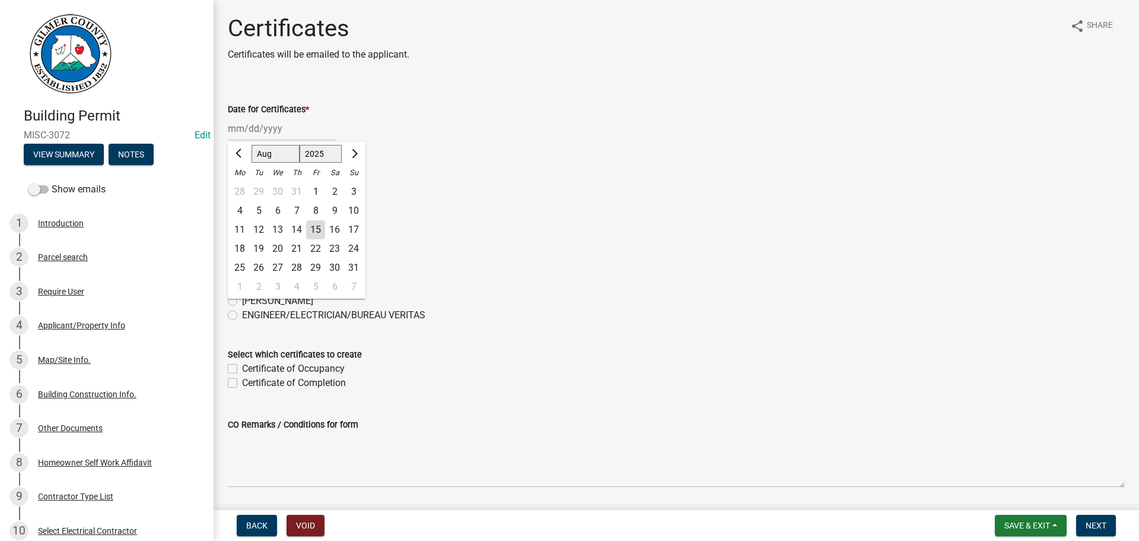  What do you see at coordinates (335, 211) in the screenshot?
I see `div: 9` at bounding box center [335, 211].